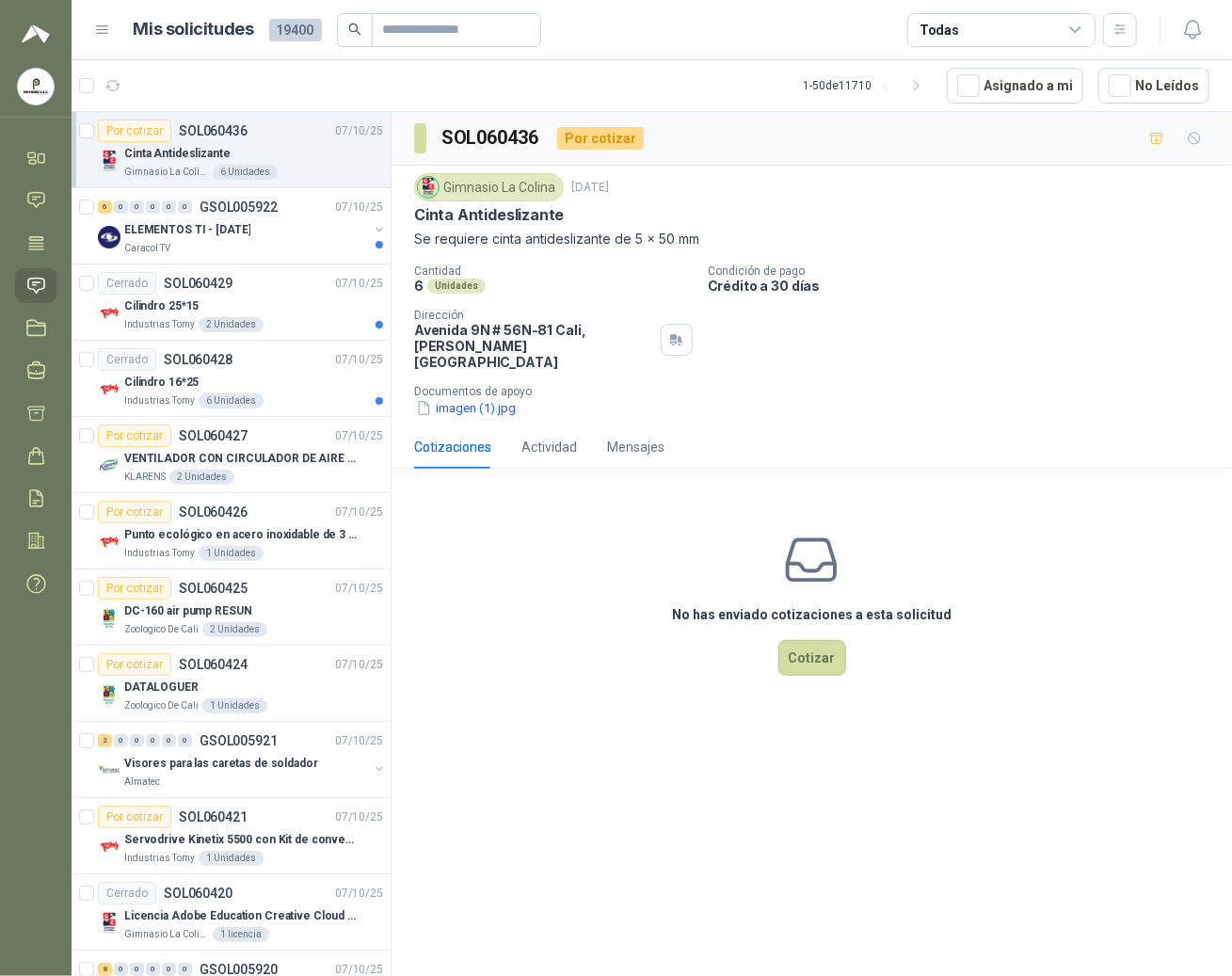 The image size is (1232, 976). What do you see at coordinates (104, 741) in the screenshot?
I see `div: 2` at bounding box center [104, 741].